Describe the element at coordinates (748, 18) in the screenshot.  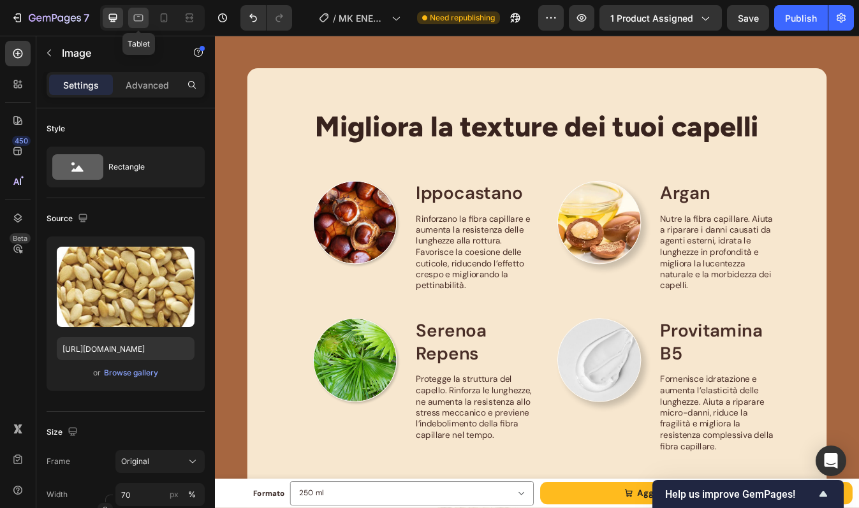
I see `button: Save` at that location.